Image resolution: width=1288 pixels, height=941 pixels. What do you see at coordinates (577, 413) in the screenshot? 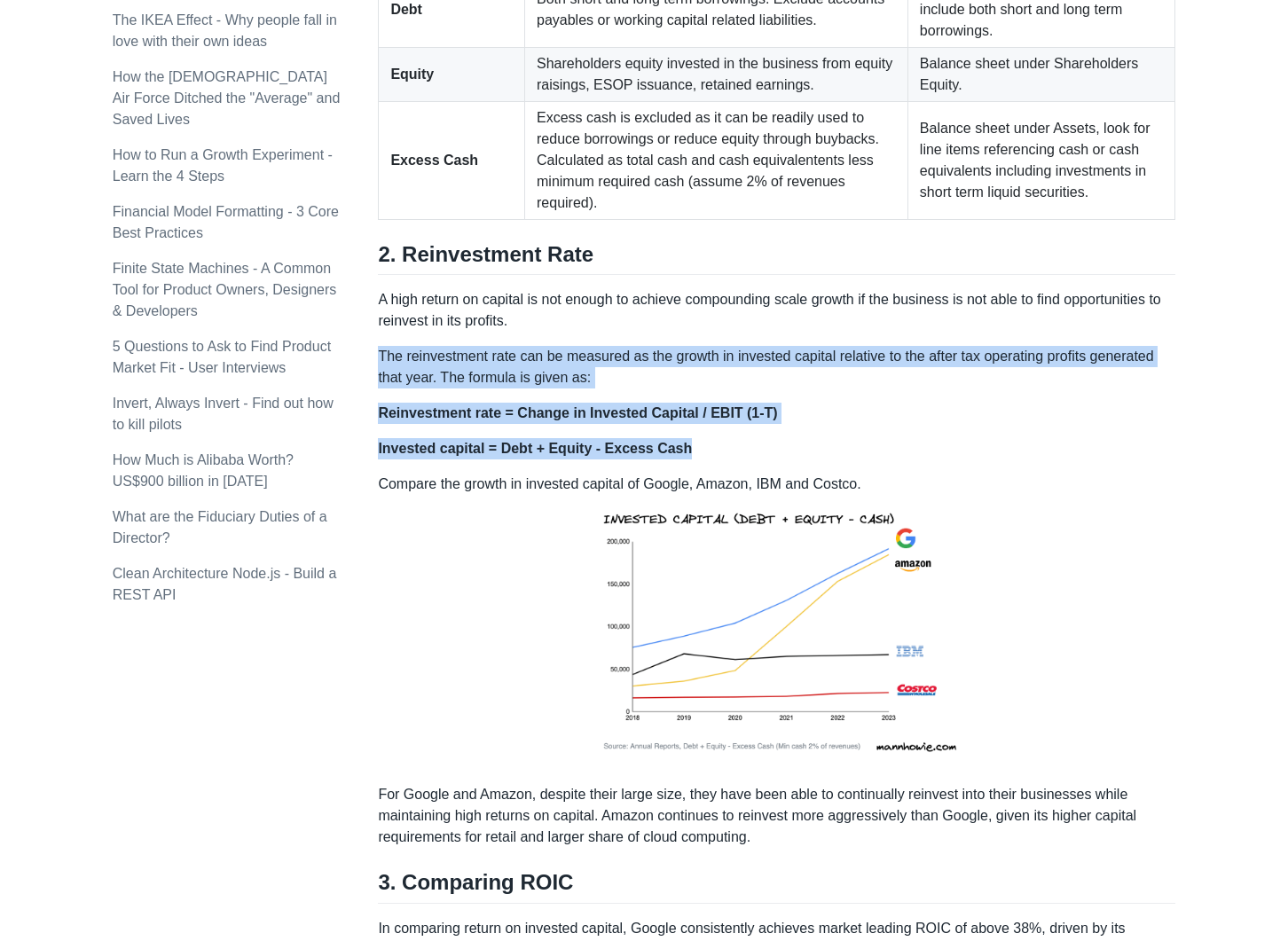
I see `strong: Reinvestment rate = Change in Invested Capital / EBIT (1-T)` at bounding box center [577, 413].